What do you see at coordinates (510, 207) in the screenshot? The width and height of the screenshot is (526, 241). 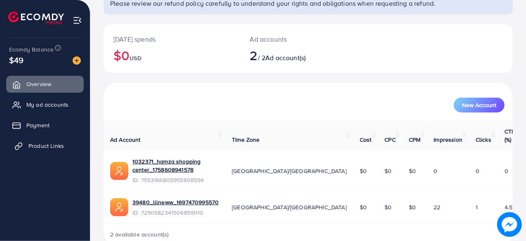 I see `span: 4.55` at bounding box center [510, 207].